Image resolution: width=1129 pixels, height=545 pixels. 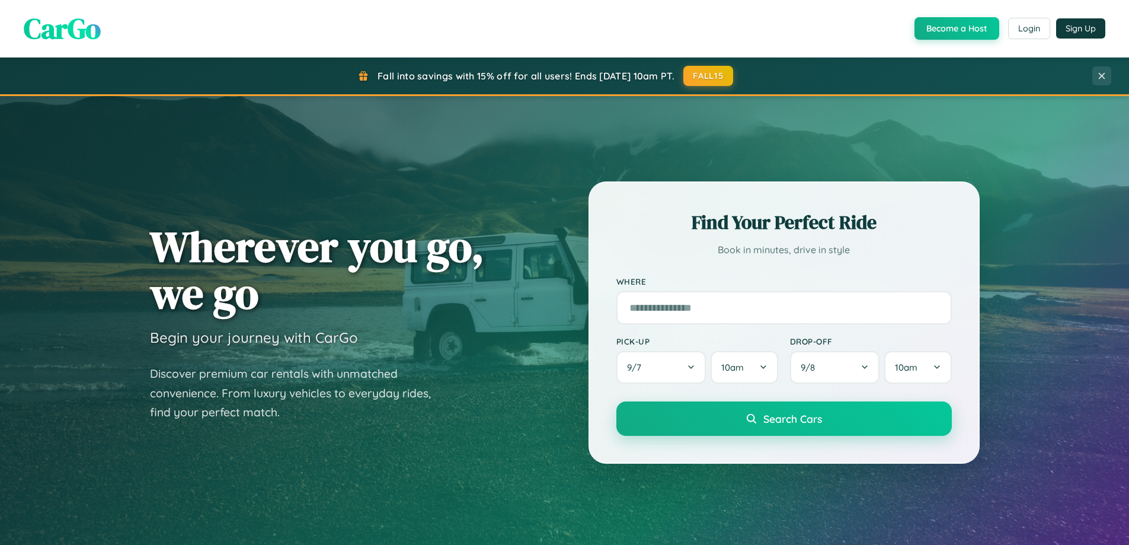 What do you see at coordinates (662, 367) in the screenshot?
I see `button: 9/7` at bounding box center [662, 367].